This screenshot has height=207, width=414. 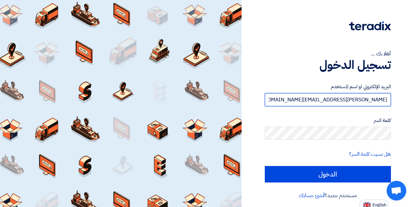 What do you see at coordinates (328, 65) in the screenshot?
I see `h1: تسجيل الدخول` at bounding box center [328, 65].